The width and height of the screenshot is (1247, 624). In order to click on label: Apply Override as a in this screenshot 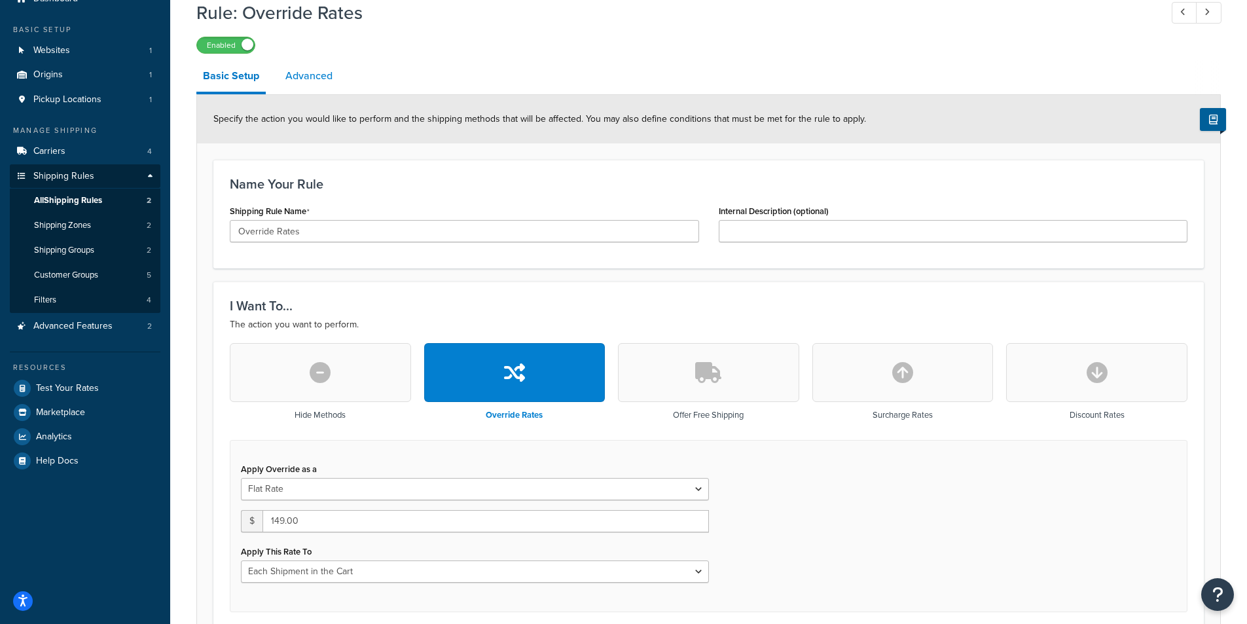, I will do `click(279, 469)`.